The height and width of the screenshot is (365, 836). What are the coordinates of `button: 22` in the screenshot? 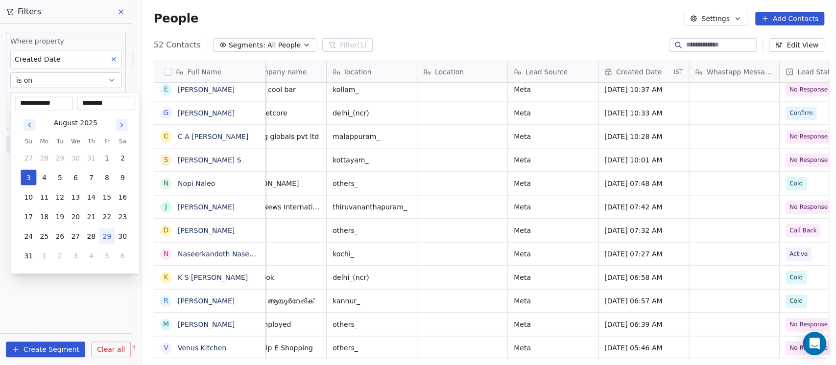 It's located at (107, 216).